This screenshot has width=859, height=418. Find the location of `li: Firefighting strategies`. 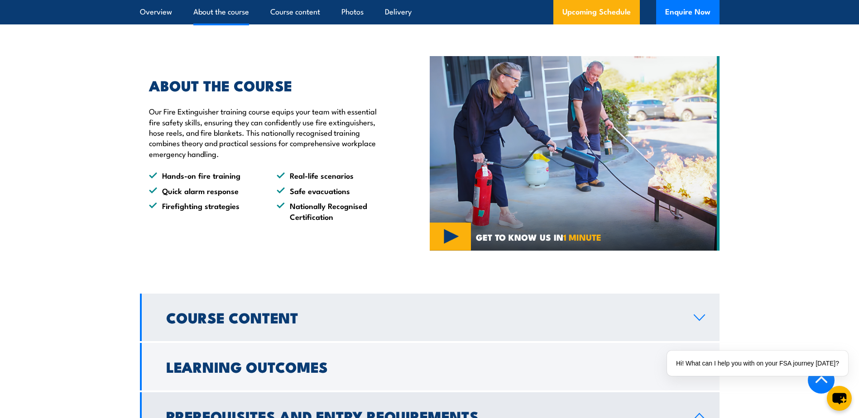

li: Firefighting strategies is located at coordinates (205, 211).